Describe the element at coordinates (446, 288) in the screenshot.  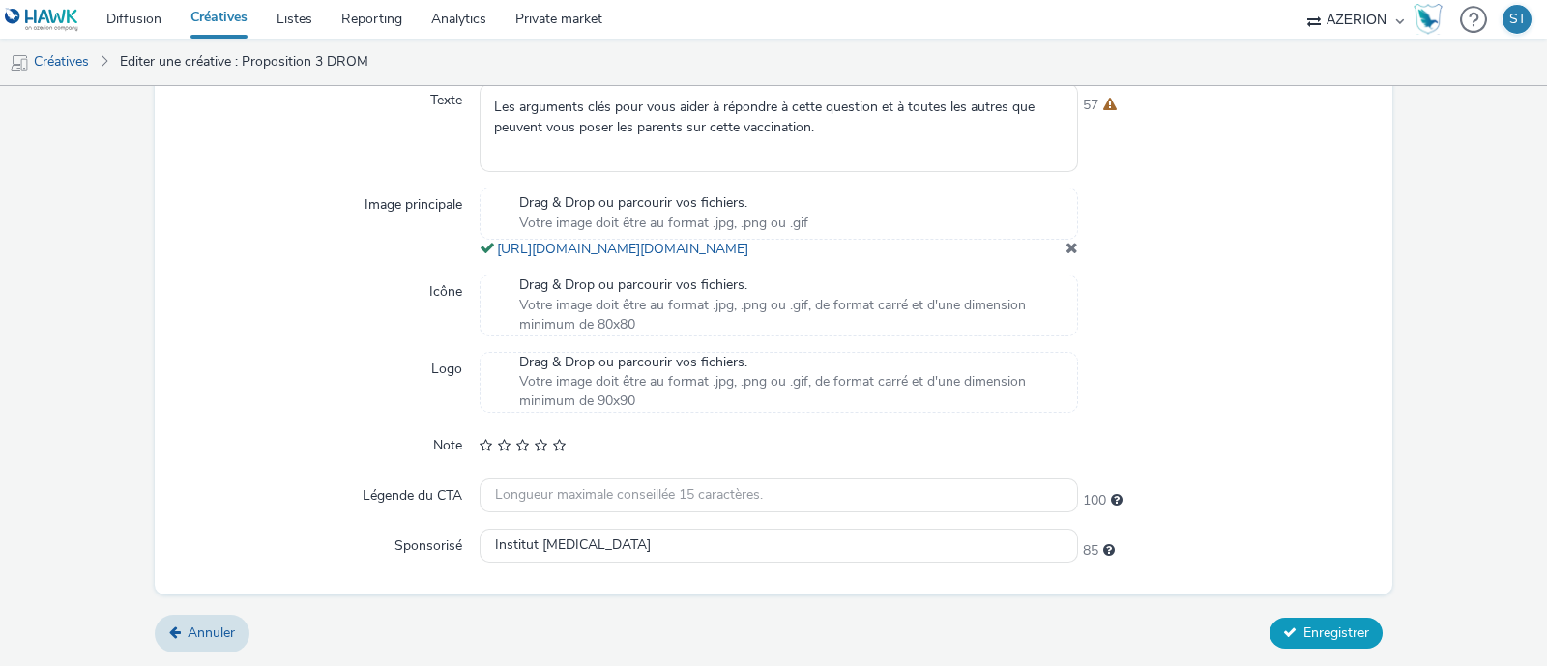
I see `label: Icône` at that location.